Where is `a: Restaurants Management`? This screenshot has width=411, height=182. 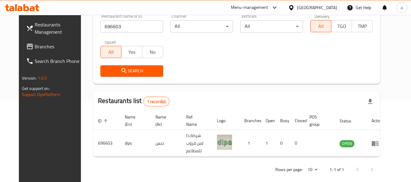
a: Restaurants Management is located at coordinates (54, 28).